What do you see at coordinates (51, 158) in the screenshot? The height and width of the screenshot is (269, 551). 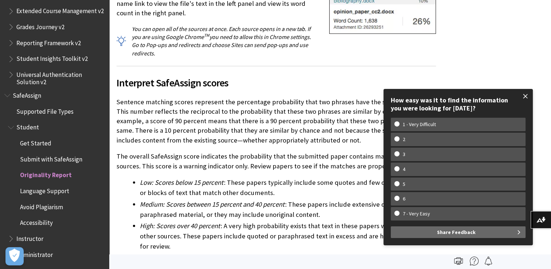 I see `span: Submit with SafeAssign` at bounding box center [51, 158].